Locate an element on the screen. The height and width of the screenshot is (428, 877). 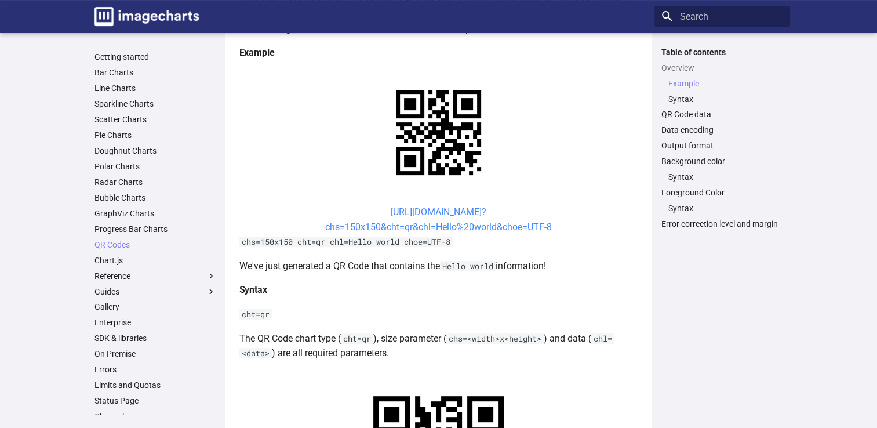
img: chart is located at coordinates (438, 132).